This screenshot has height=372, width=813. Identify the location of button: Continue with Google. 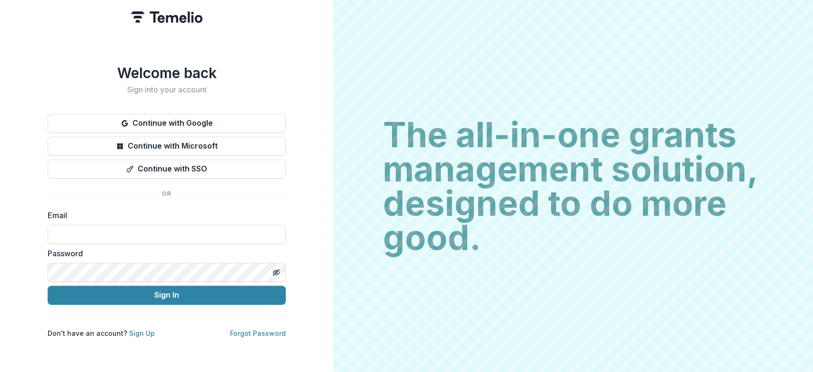
(167, 123).